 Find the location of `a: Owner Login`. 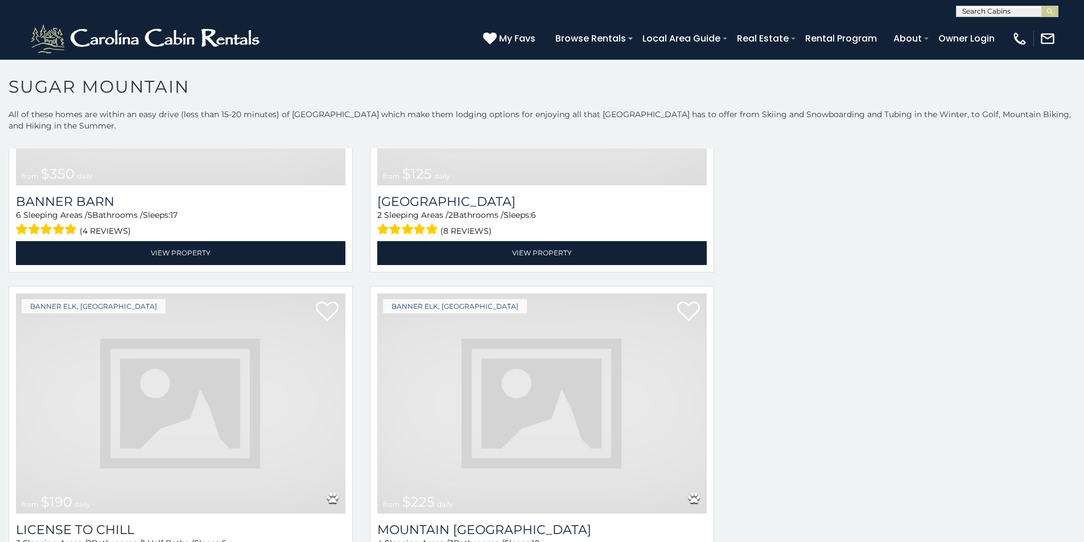

a: Owner Login is located at coordinates (966, 38).